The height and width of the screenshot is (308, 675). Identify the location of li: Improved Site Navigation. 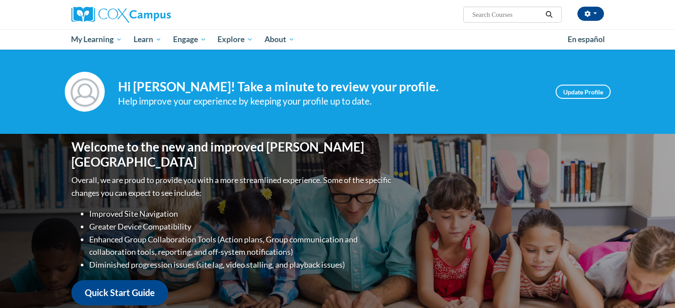
(241, 214).